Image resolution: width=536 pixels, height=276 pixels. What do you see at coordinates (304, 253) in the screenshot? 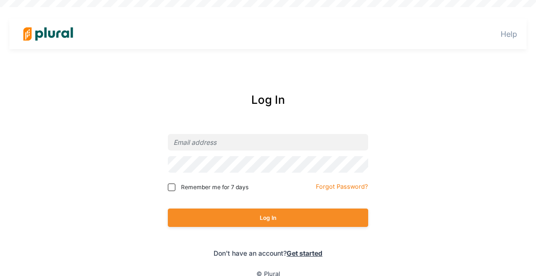
I see `a: Get started` at bounding box center [304, 253].